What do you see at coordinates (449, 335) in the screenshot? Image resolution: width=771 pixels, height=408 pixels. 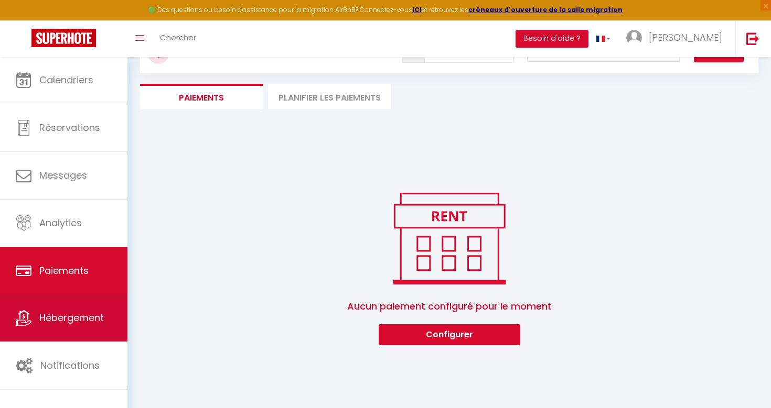 I see `button: Configurer` at bounding box center [449, 335].